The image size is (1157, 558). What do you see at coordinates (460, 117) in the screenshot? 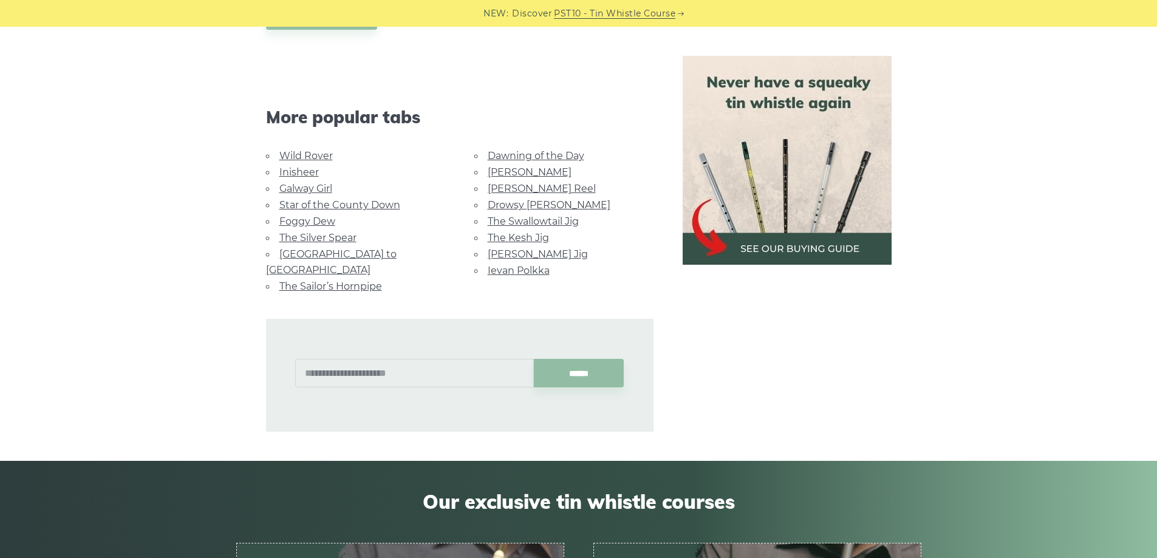
I see `span: More popular tabs` at bounding box center [460, 117].